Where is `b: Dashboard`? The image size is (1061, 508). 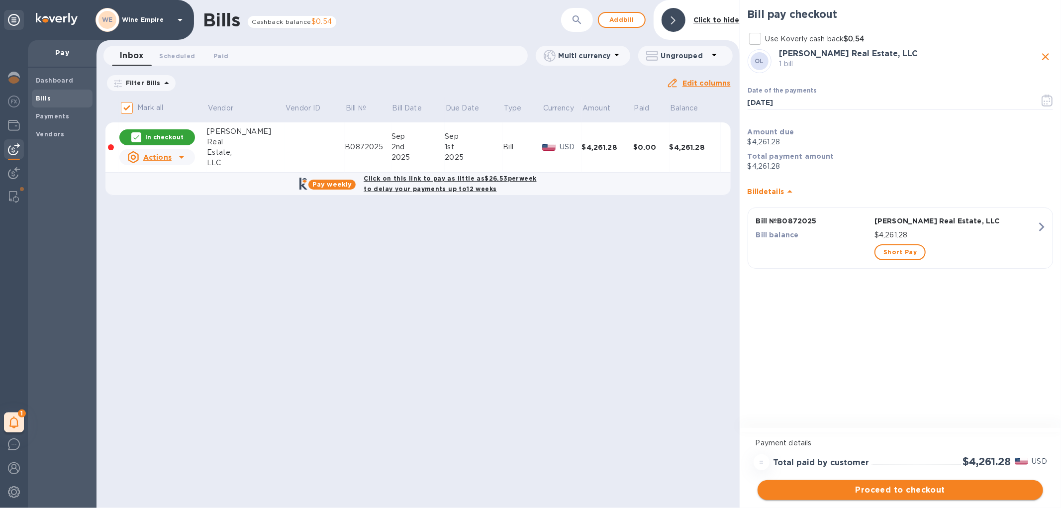 b: Dashboard is located at coordinates (55, 80).